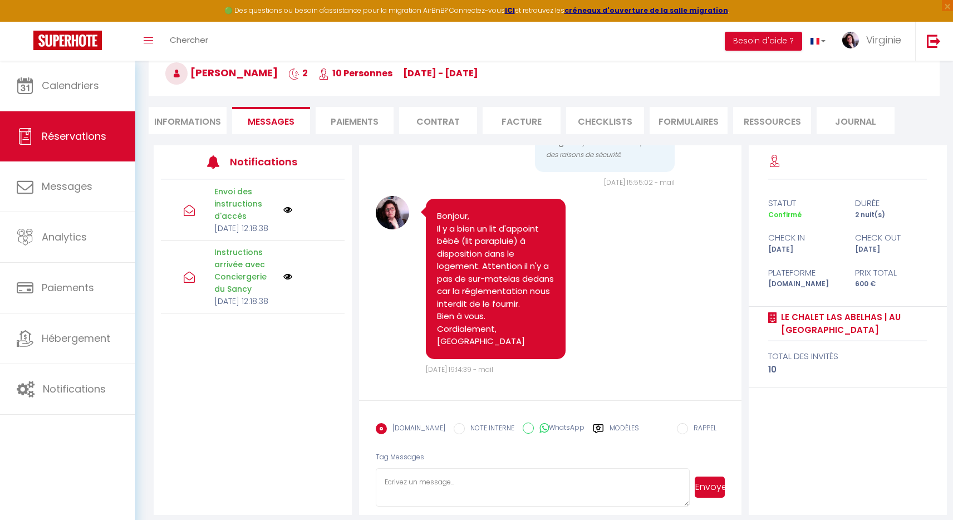 Image resolution: width=953 pixels, height=520 pixels. Describe the element at coordinates (688, 120) in the screenshot. I see `li: FORMULAIRES` at that location.